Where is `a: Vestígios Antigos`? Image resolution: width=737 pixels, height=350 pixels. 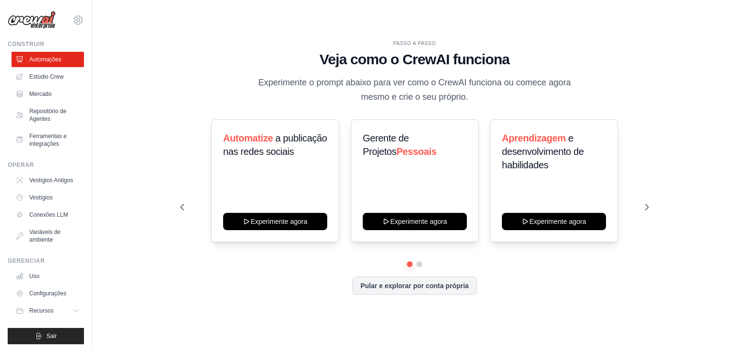
a: Vestígios Antigos is located at coordinates (48, 181).